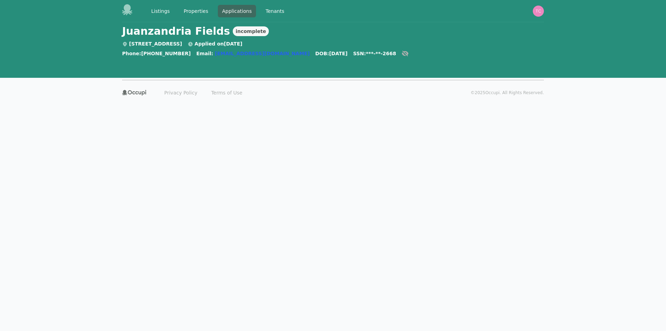 The width and height of the screenshot is (666, 331). I want to click on span: incomplete, so click(251, 31).